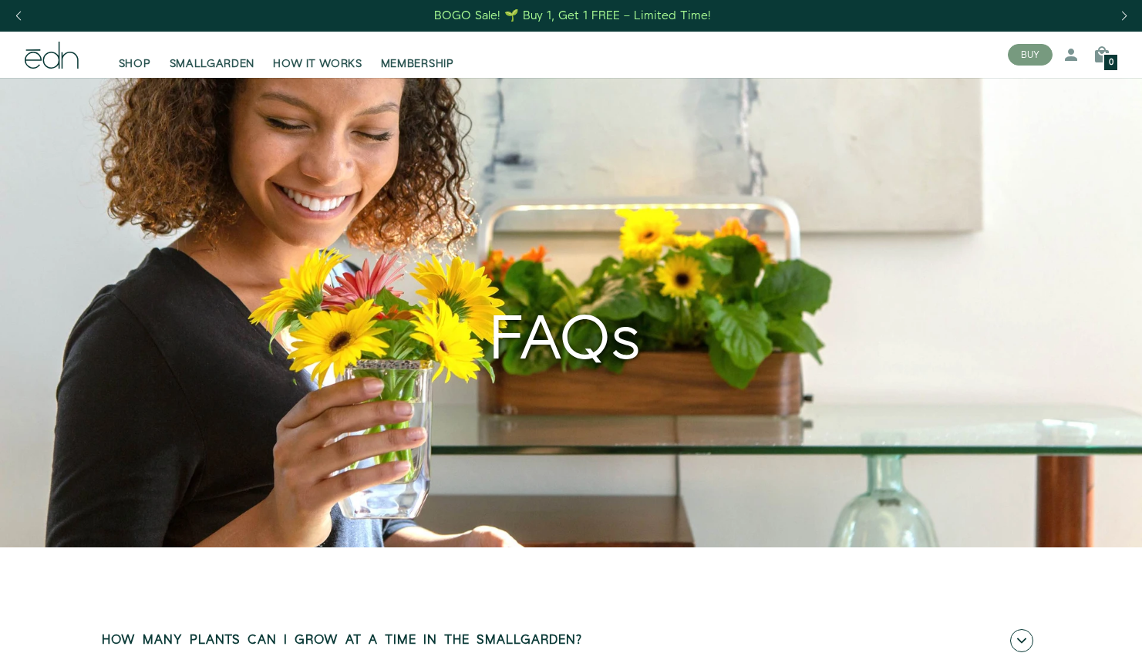  Describe the element at coordinates (417, 55) in the screenshot. I see `a: MEMBERSHIP` at that location.